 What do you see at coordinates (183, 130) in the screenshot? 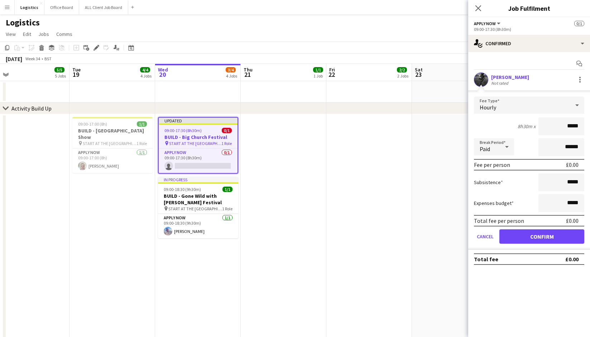
I see `span: 09:00-17:30 (8h30m)` at bounding box center [183, 130].